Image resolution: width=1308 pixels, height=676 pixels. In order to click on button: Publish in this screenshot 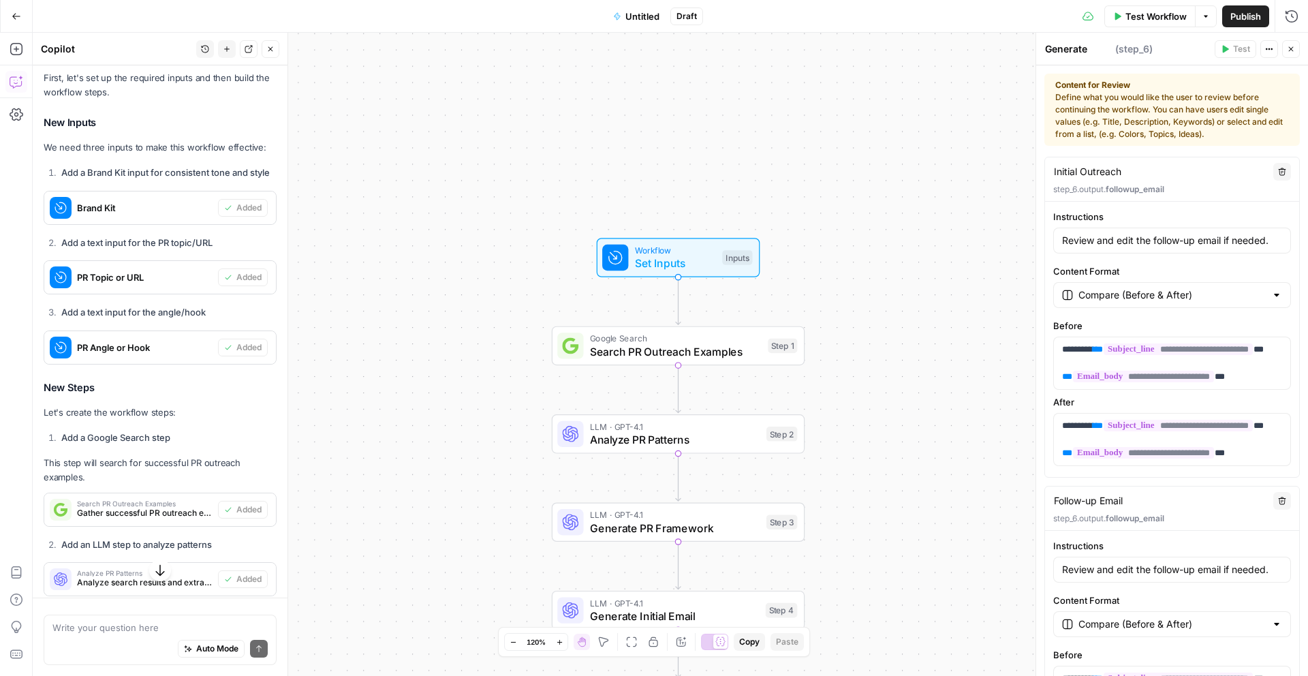, I will do `click(1245, 16)`.